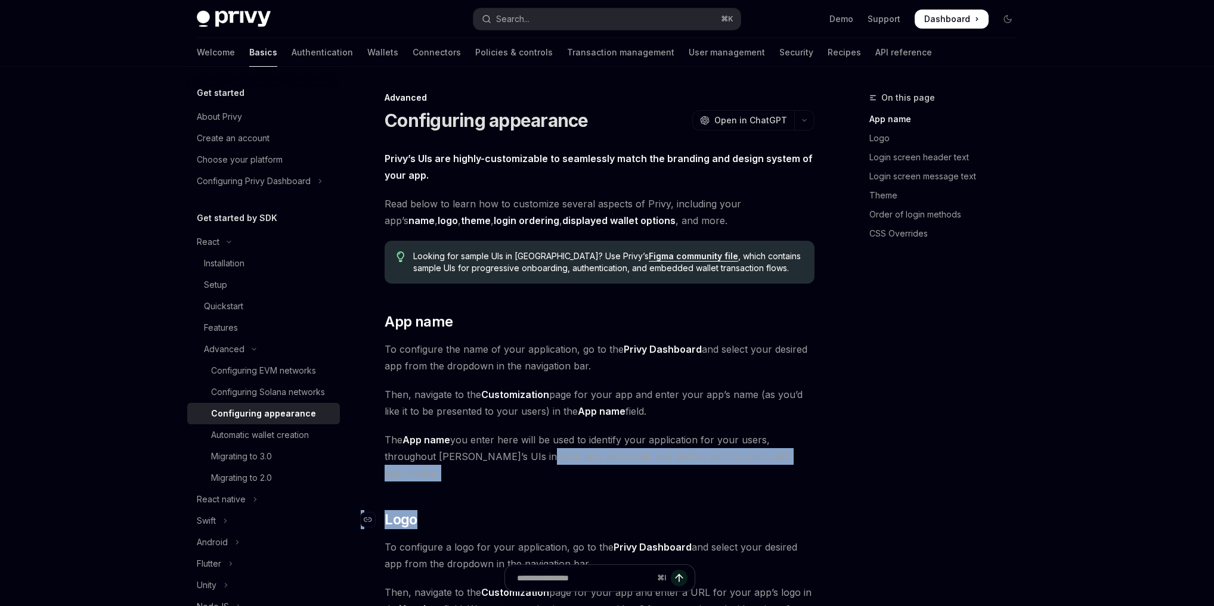 This screenshot has height=606, width=1214. Describe the element at coordinates (383, 52) in the screenshot. I see `a: Wallets` at that location.